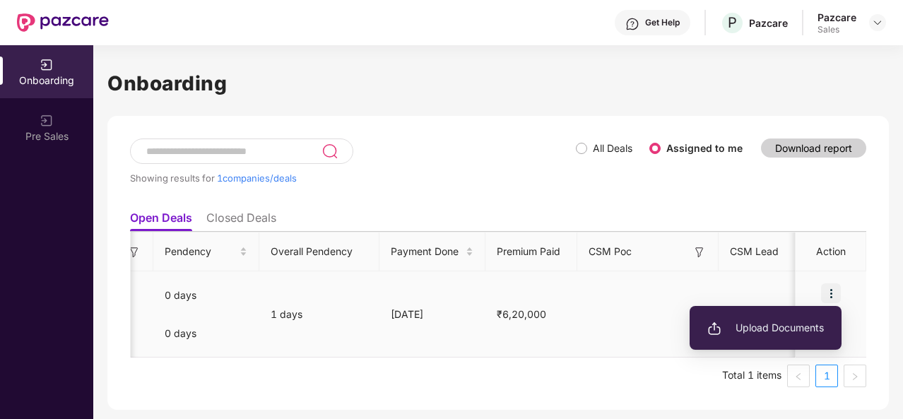  What do you see at coordinates (813, 148) in the screenshot?
I see `button: Download report` at bounding box center [813, 148].